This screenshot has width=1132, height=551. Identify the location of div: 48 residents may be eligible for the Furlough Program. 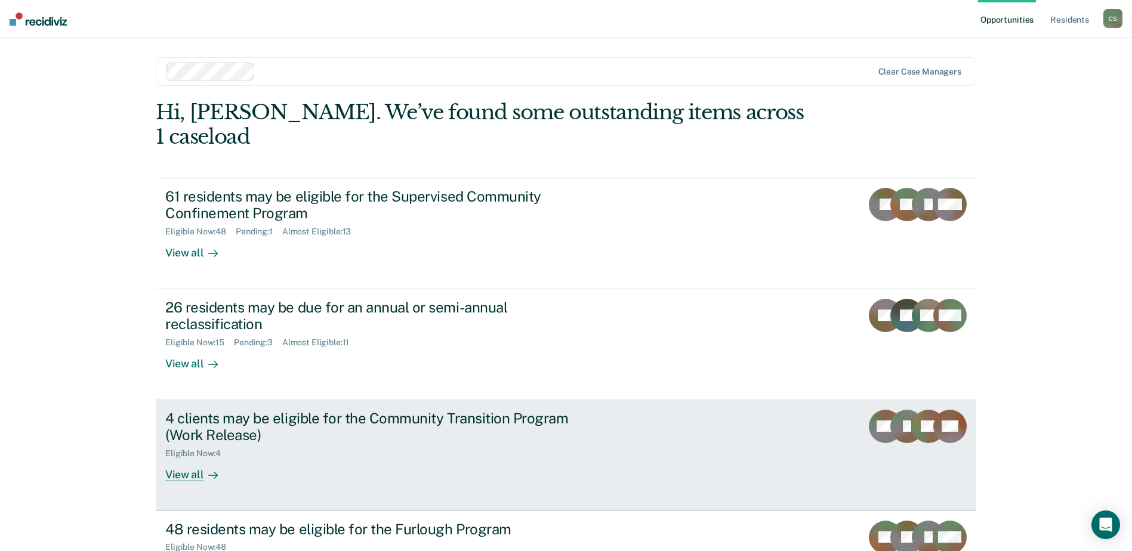
(375, 529).